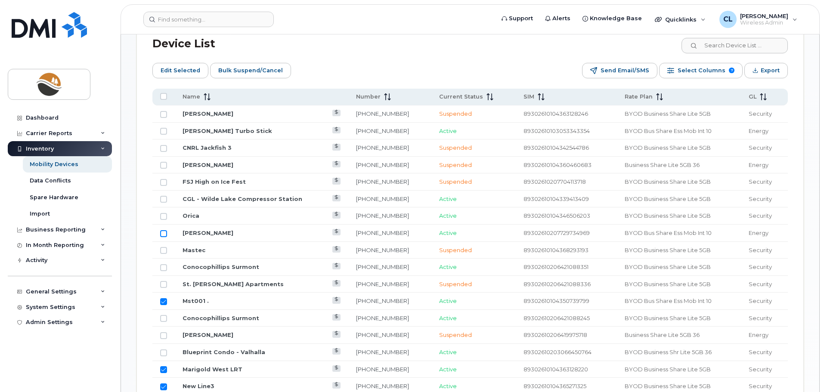  What do you see at coordinates (517, 19) in the screenshot?
I see `a: Support` at bounding box center [517, 19].